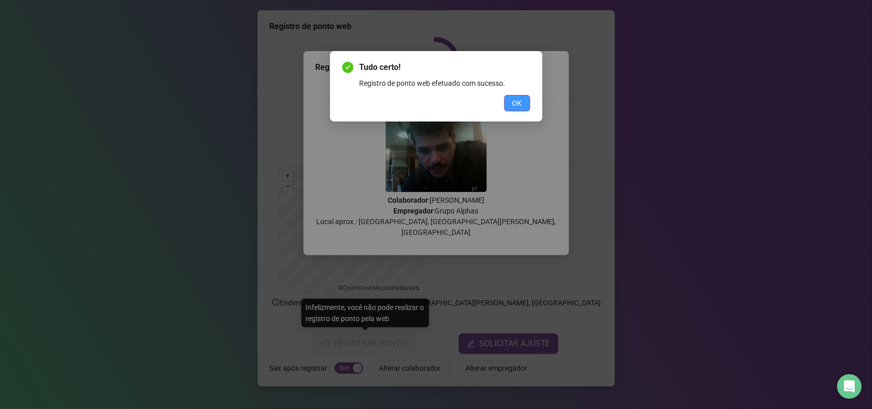 This screenshot has width=872, height=409. Describe the element at coordinates (850, 387) in the screenshot. I see `div: Open Intercom Messenger` at that location.